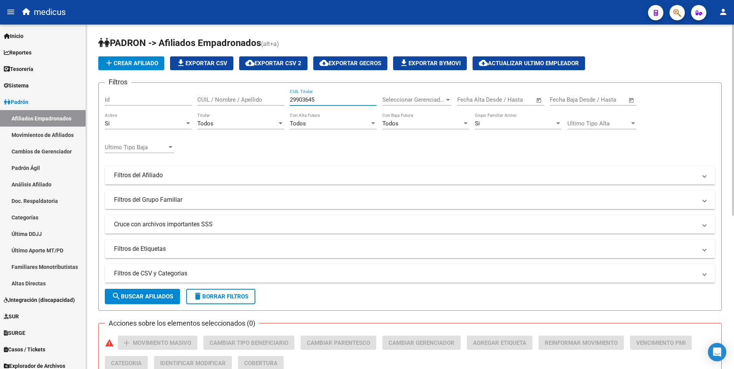 This screenshot has height=369, width=734. Describe the element at coordinates (16, 86) in the screenshot. I see `span: Sistema` at that location.